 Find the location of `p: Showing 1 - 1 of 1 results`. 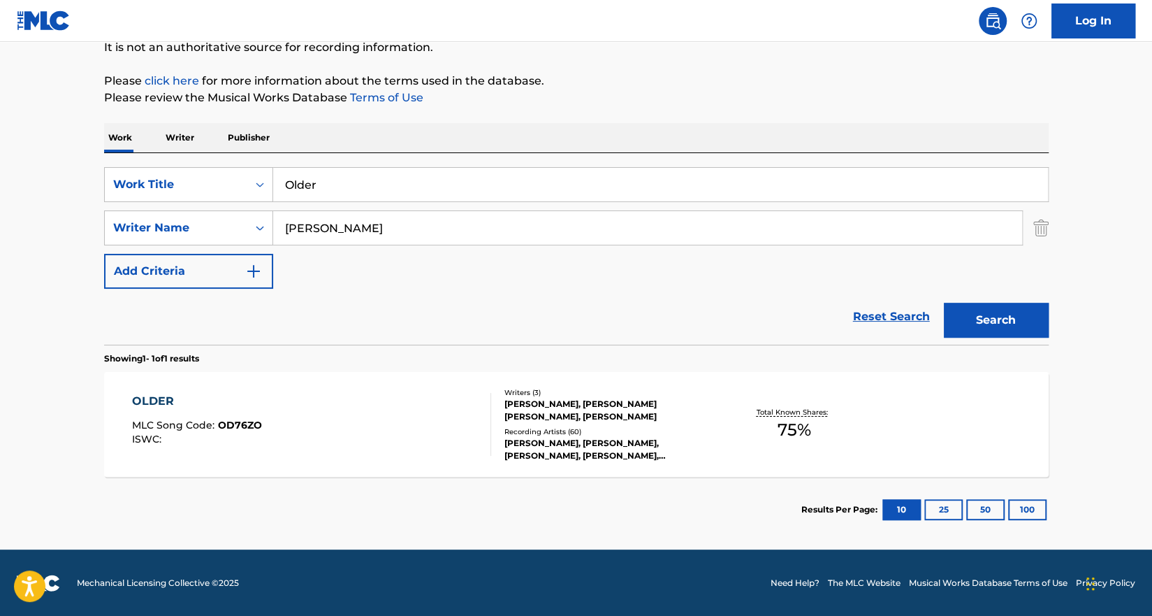

p: Showing 1 - 1 of 1 results is located at coordinates (152, 359).